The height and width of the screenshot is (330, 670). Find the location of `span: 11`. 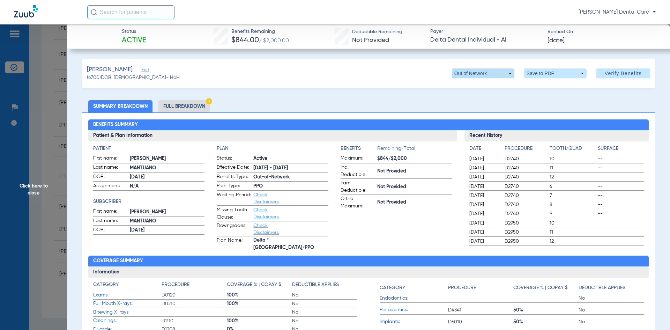

span: 11 is located at coordinates (572, 168).